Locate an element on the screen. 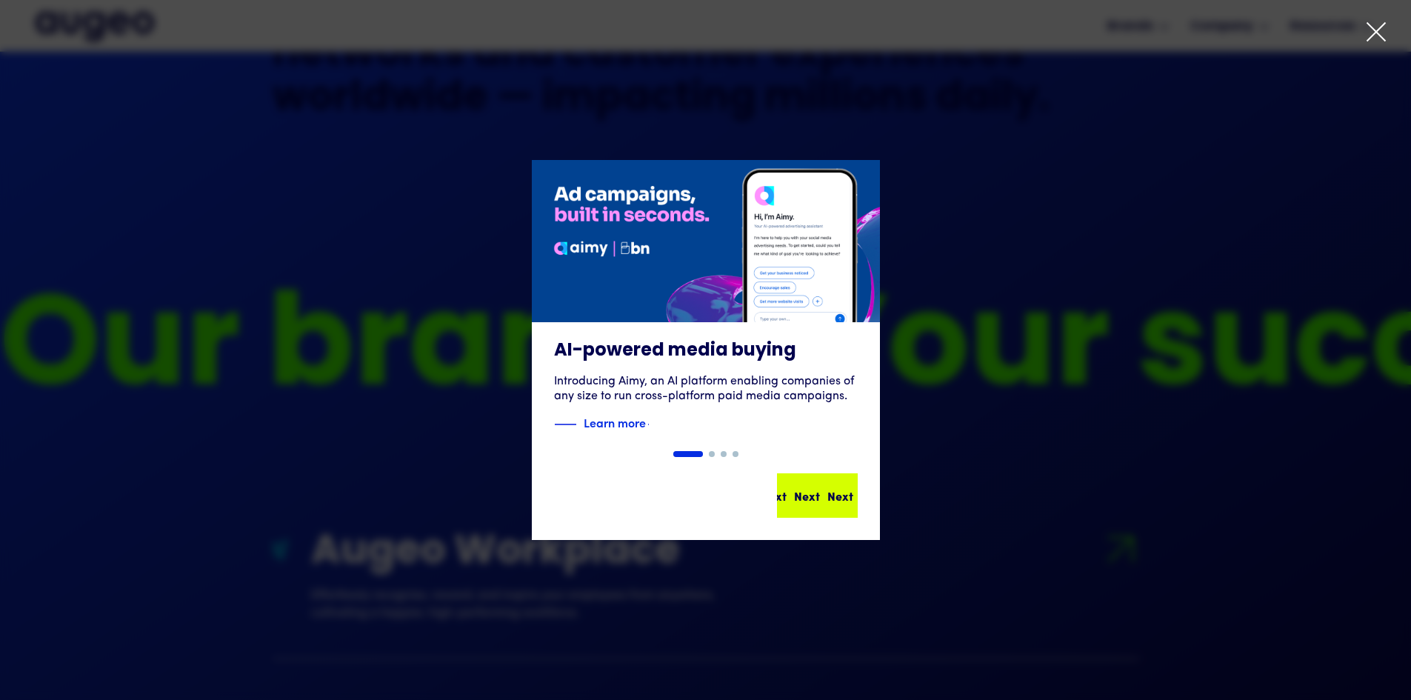 The image size is (1411, 700). a: NextNextNext is located at coordinates (817, 495).